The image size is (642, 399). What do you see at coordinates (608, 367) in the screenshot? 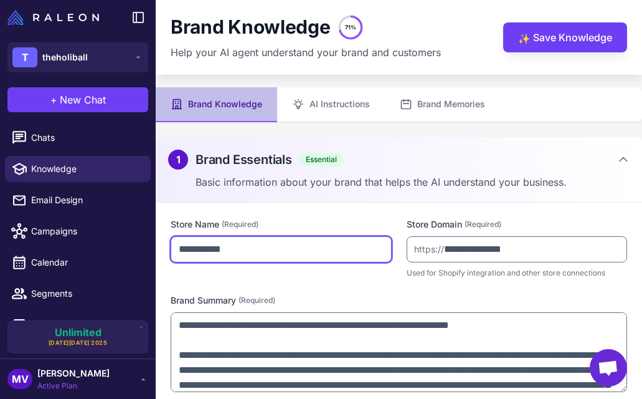
I see `div: Open chat` at bounding box center [608, 367].